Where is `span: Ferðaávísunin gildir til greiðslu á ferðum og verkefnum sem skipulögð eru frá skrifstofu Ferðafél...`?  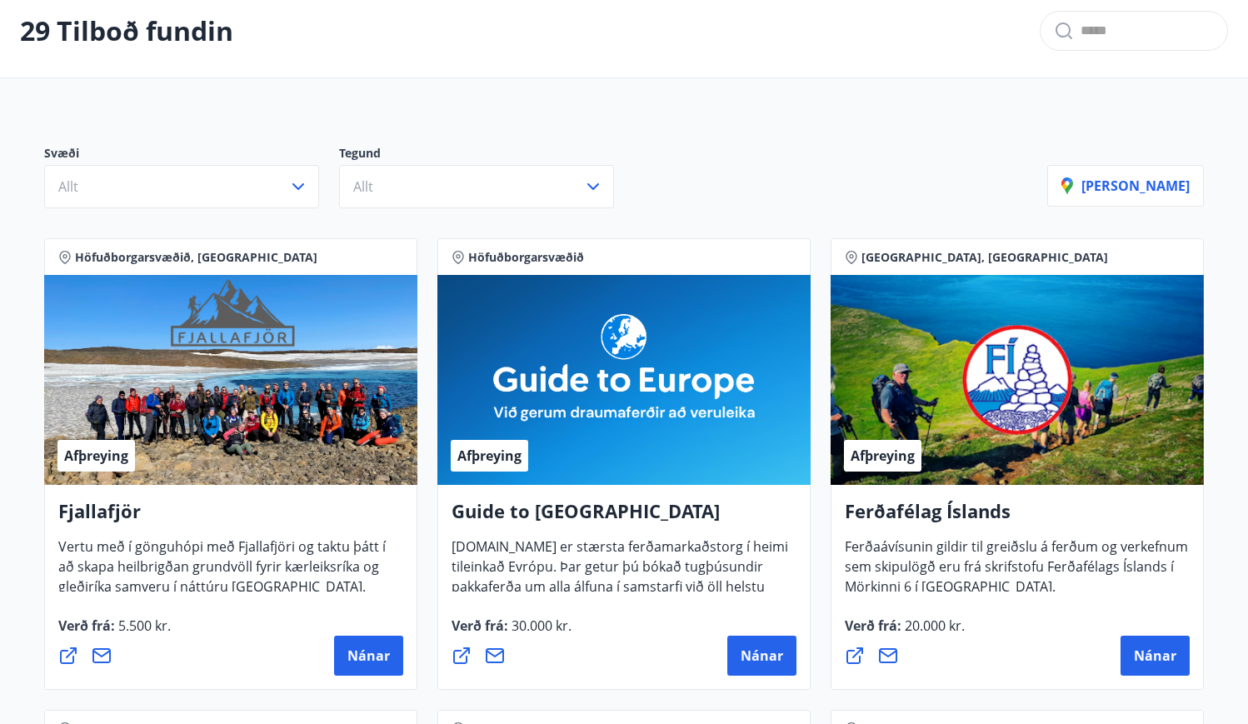 span: Ferðaávísunin gildir til greiðslu á ferðum og verkefnum sem skipulögð eru frá skrifstofu Ferðafél... is located at coordinates (1016, 573).